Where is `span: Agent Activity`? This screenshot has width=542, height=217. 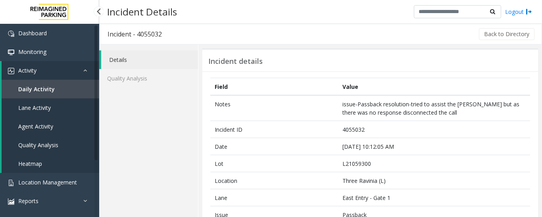 span: Agent Activity is located at coordinates (36, 126).